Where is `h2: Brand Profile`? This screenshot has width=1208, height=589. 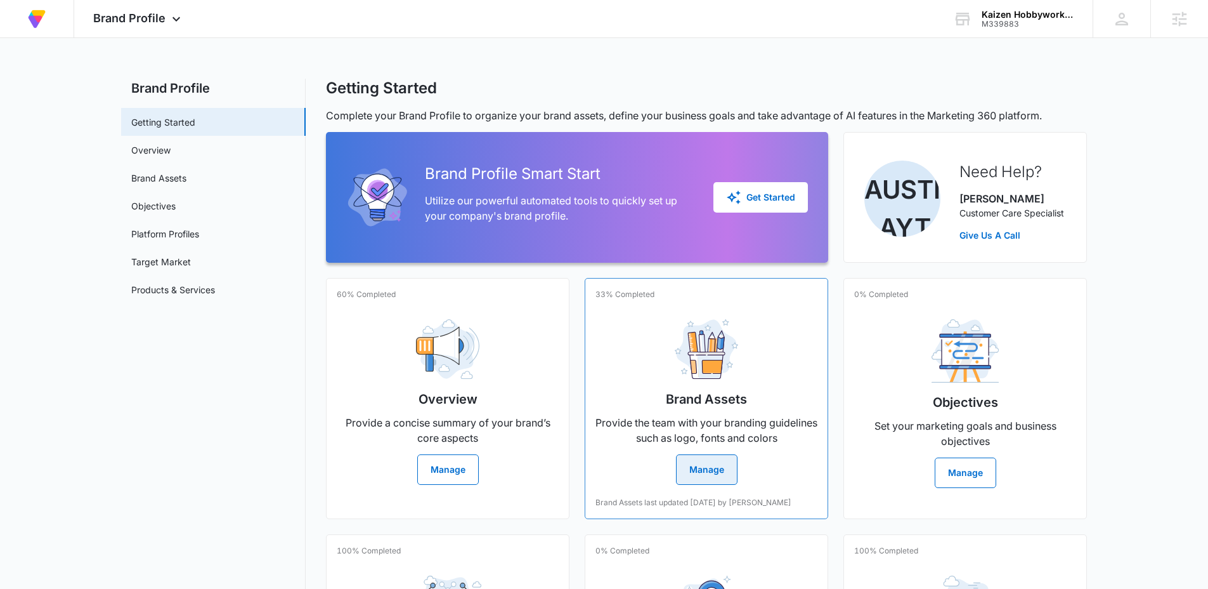 h2: Brand Profile is located at coordinates (213, 88).